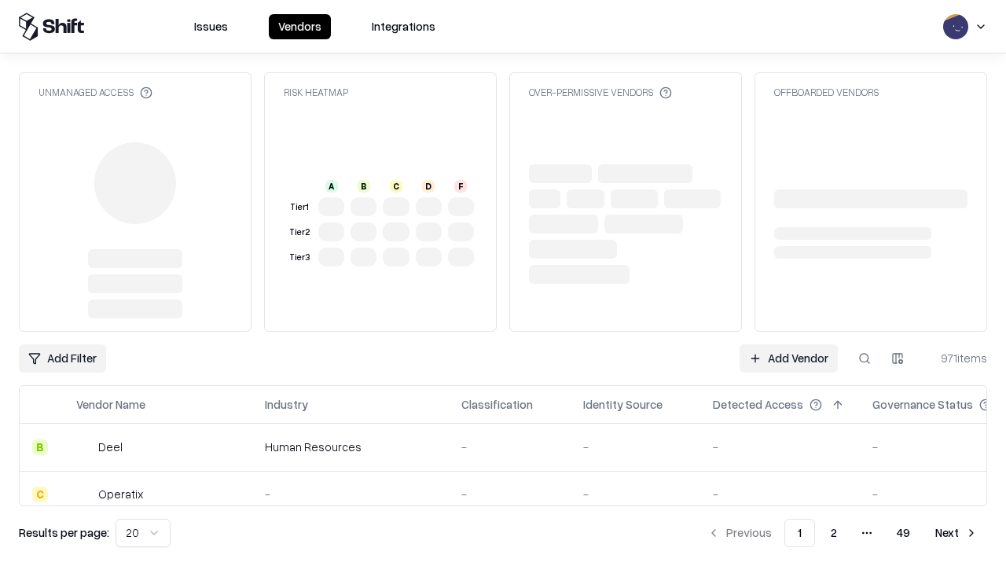 The height and width of the screenshot is (566, 1006). I want to click on div: Human Resources, so click(350, 446).